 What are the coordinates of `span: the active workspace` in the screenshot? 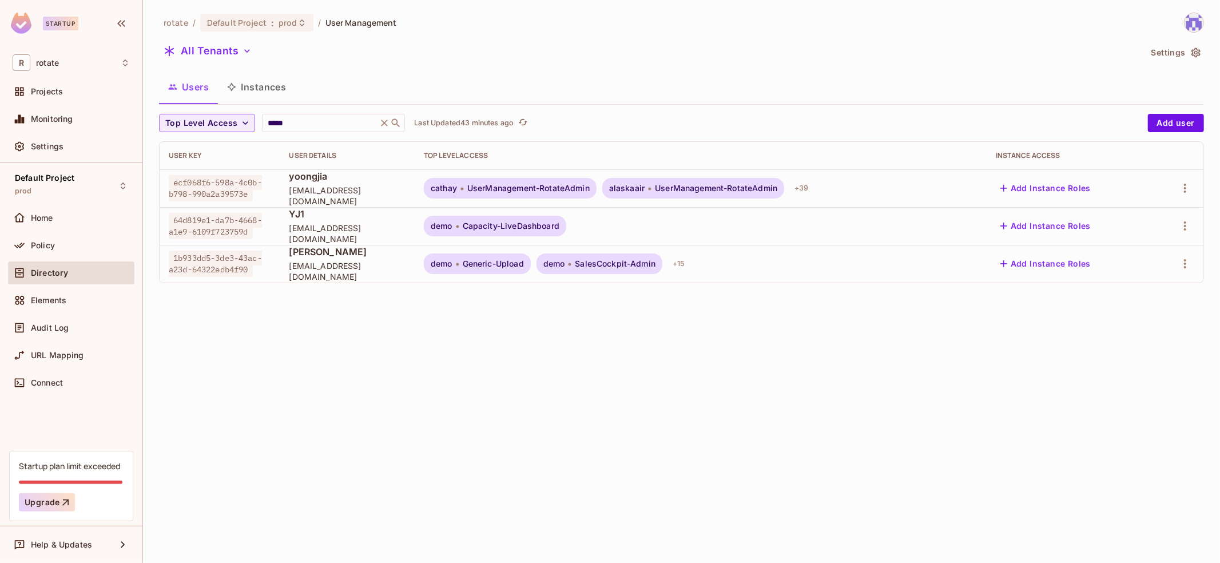 It's located at (176, 22).